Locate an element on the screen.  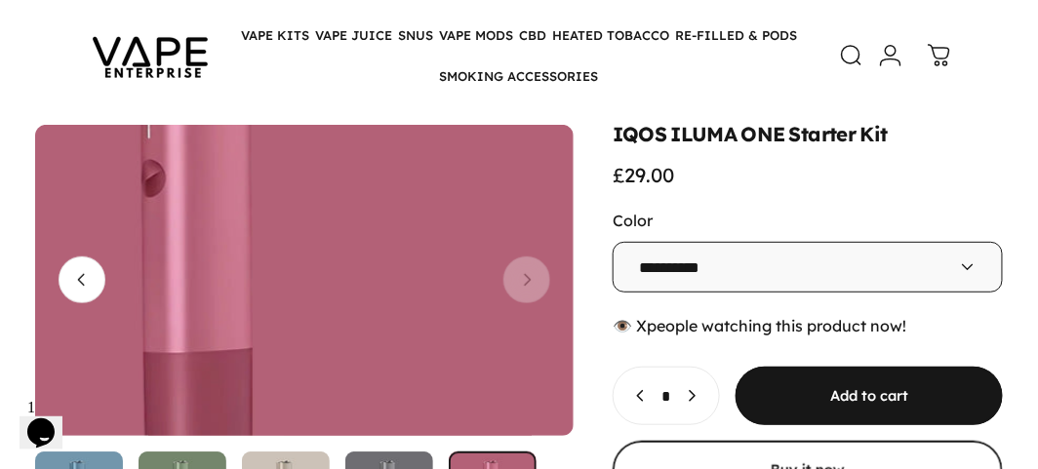
animate-element: Kit is located at coordinates (874, 134).